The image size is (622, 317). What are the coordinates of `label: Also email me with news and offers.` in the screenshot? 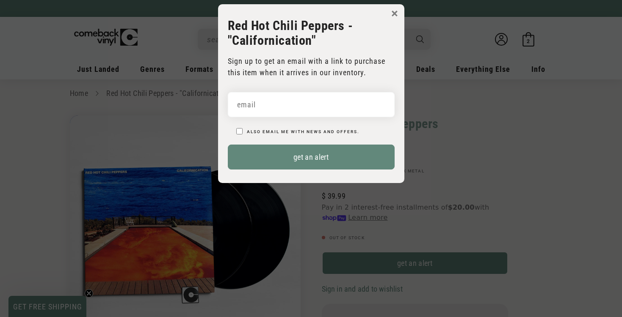 It's located at (303, 132).